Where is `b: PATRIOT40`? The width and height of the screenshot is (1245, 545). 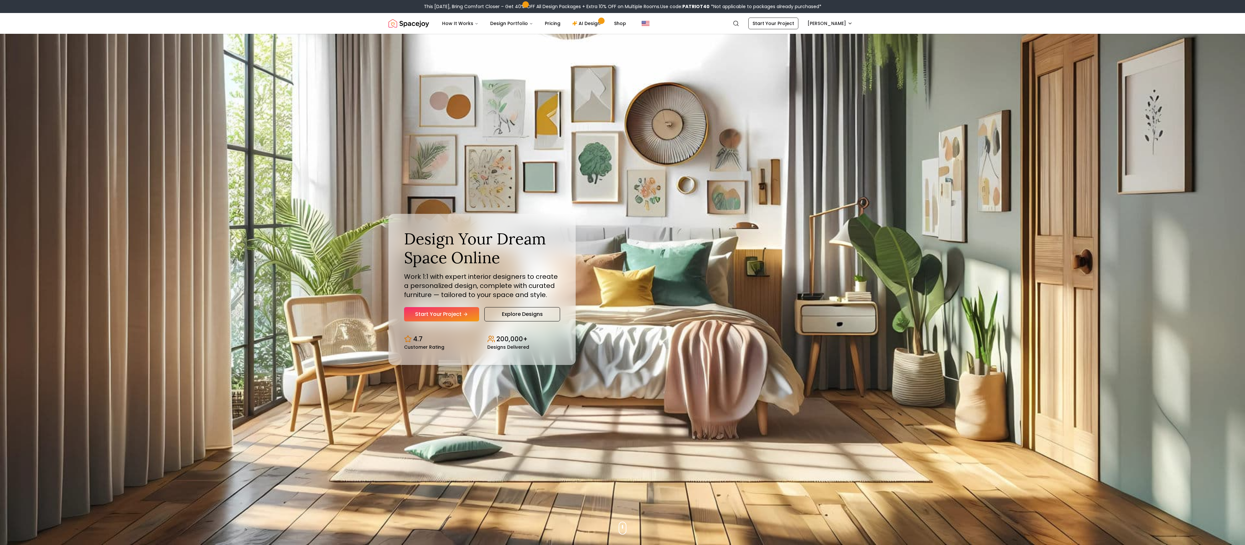 b: PATRIOT40 is located at coordinates (696, 7).